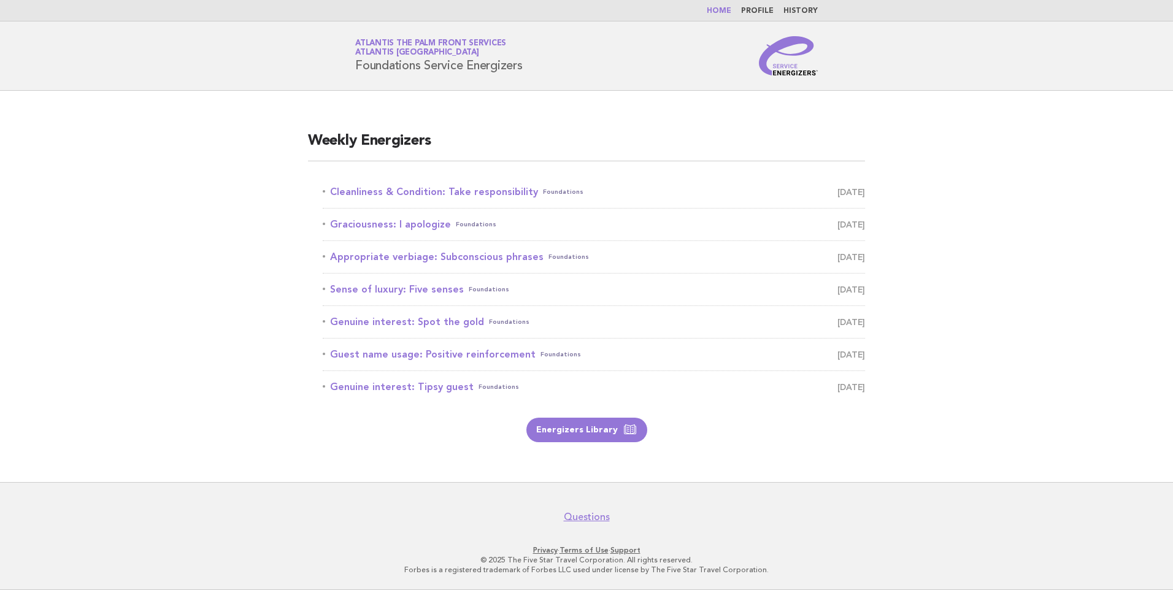 The image size is (1173, 590). Describe the element at coordinates (545, 550) in the screenshot. I see `a: Privacy` at that location.